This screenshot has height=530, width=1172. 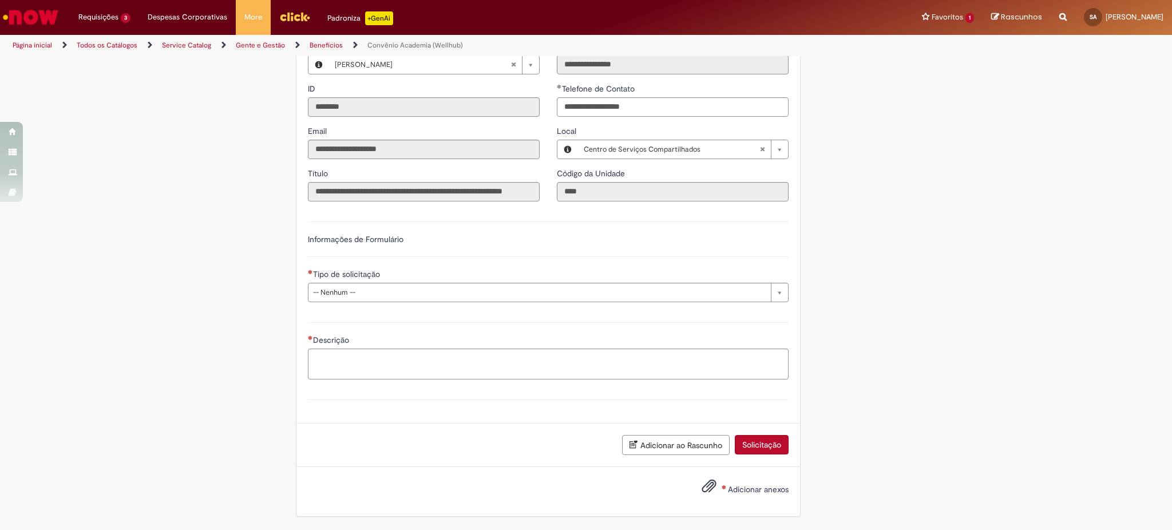 I want to click on span: Somente leitura - Título, so click(x=319, y=173).